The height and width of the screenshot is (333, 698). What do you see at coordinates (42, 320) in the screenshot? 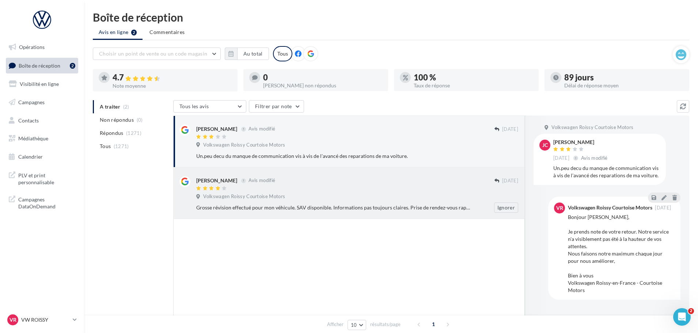
I see `a: VR VW ROISSY` at bounding box center [42, 320].